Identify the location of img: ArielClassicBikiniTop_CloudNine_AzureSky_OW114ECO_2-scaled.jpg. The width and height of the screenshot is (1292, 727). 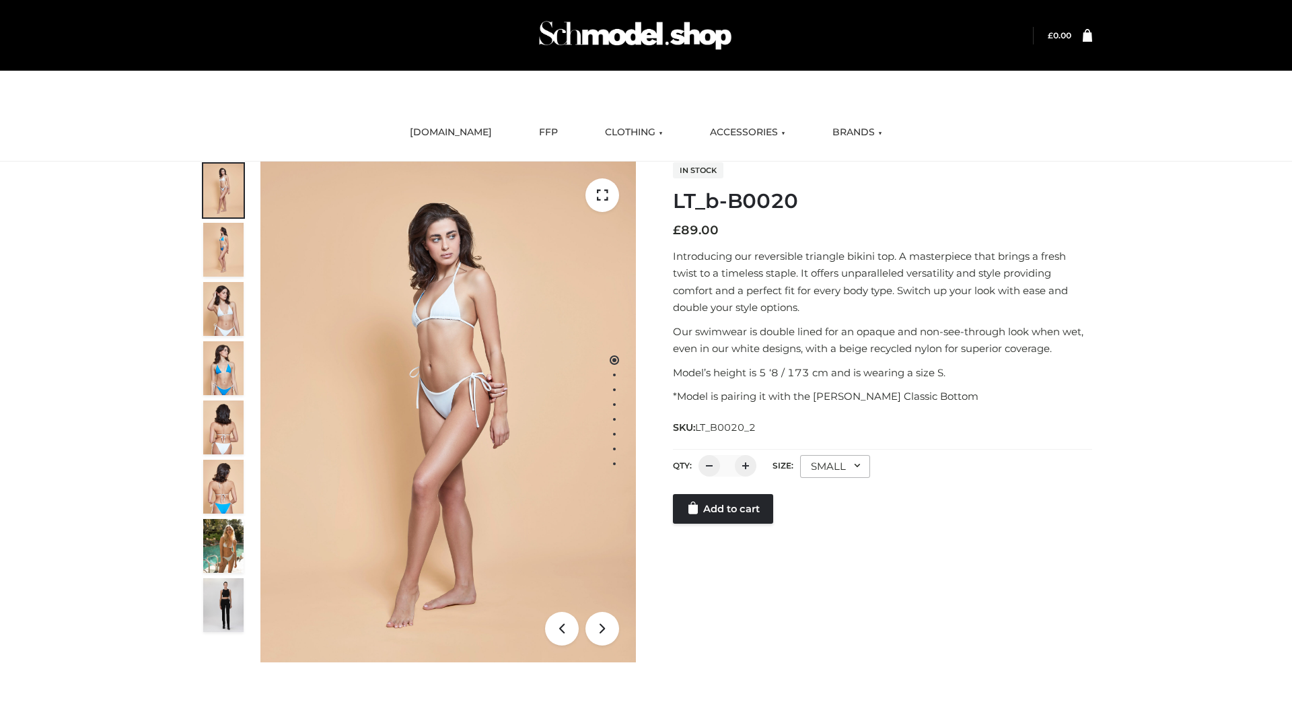
(223, 250).